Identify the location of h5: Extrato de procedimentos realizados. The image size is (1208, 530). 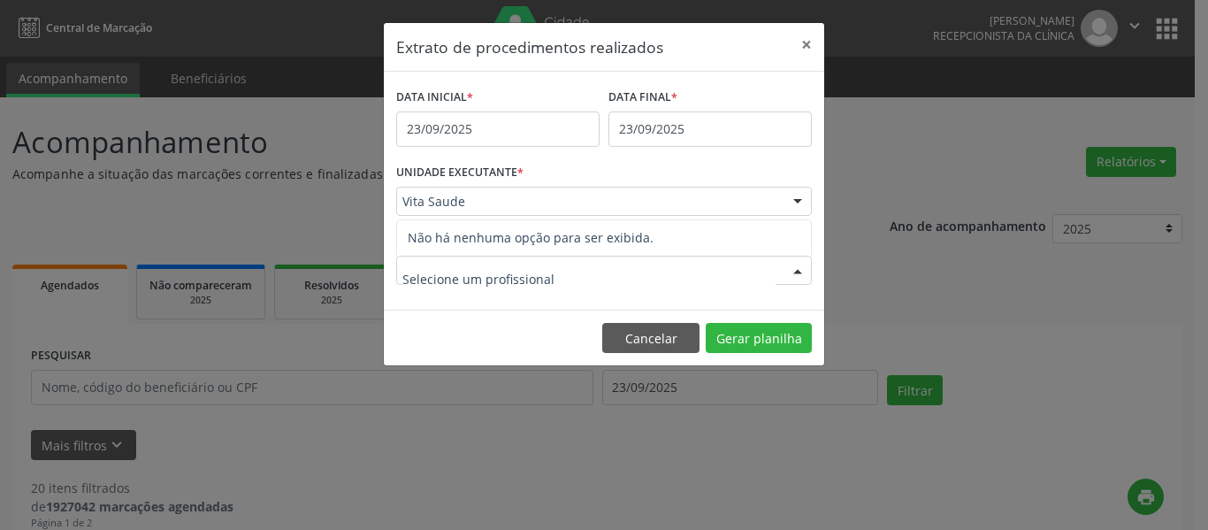
(530, 47).